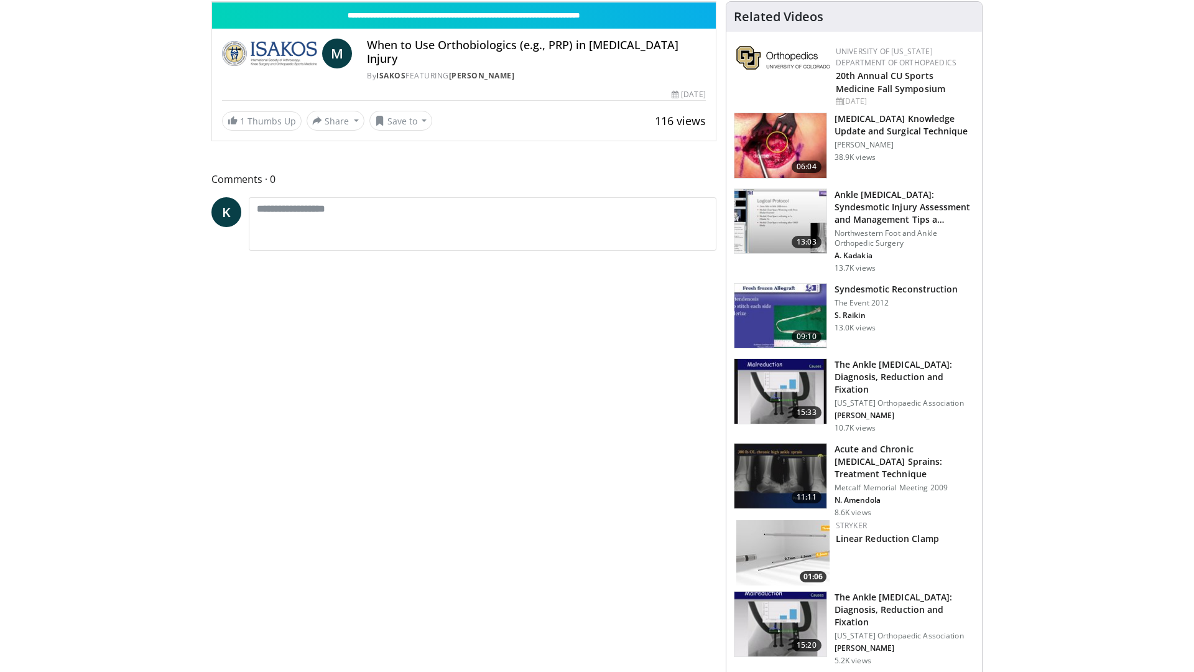 The width and height of the screenshot is (1194, 672). I want to click on a: M, so click(337, 53).